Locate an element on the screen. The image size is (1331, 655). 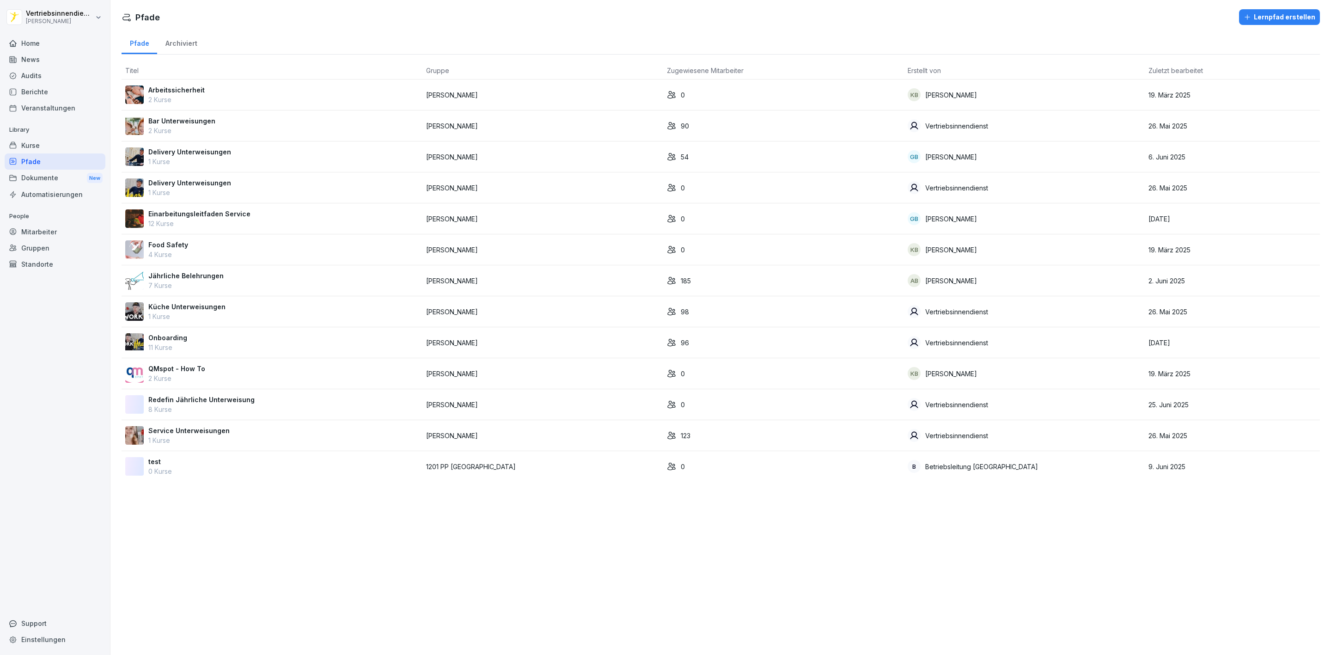
a: Mitarbeiter is located at coordinates (55, 232).